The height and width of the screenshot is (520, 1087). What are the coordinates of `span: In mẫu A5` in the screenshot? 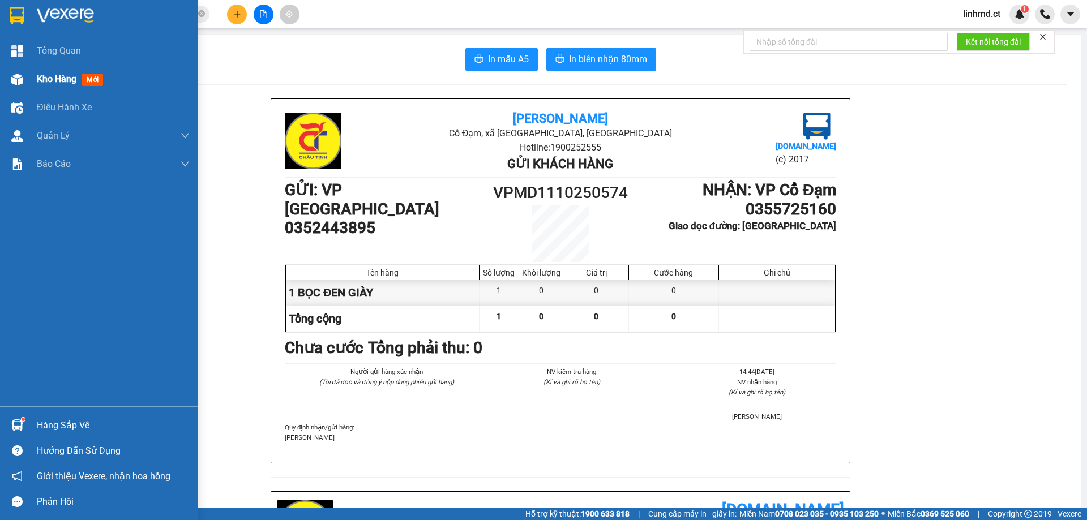 It's located at (509, 59).